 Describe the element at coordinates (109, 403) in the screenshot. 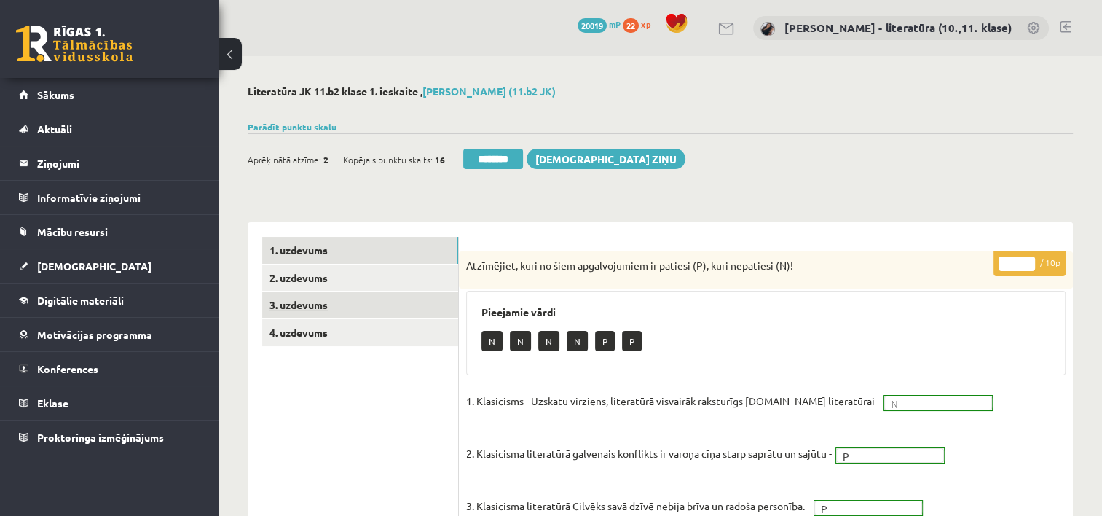

I see `a: Eklase` at that location.